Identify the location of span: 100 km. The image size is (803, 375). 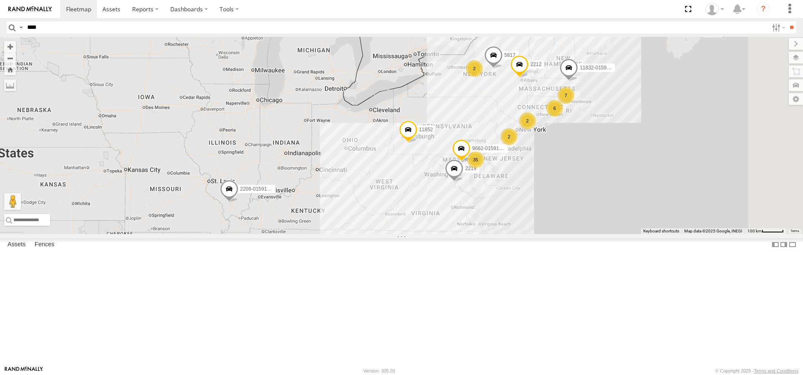
(754, 231).